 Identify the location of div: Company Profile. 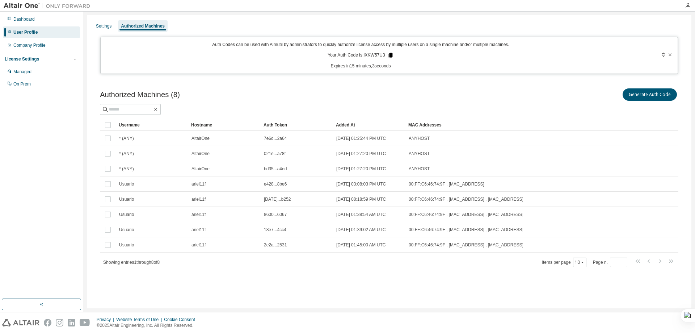
(29, 45).